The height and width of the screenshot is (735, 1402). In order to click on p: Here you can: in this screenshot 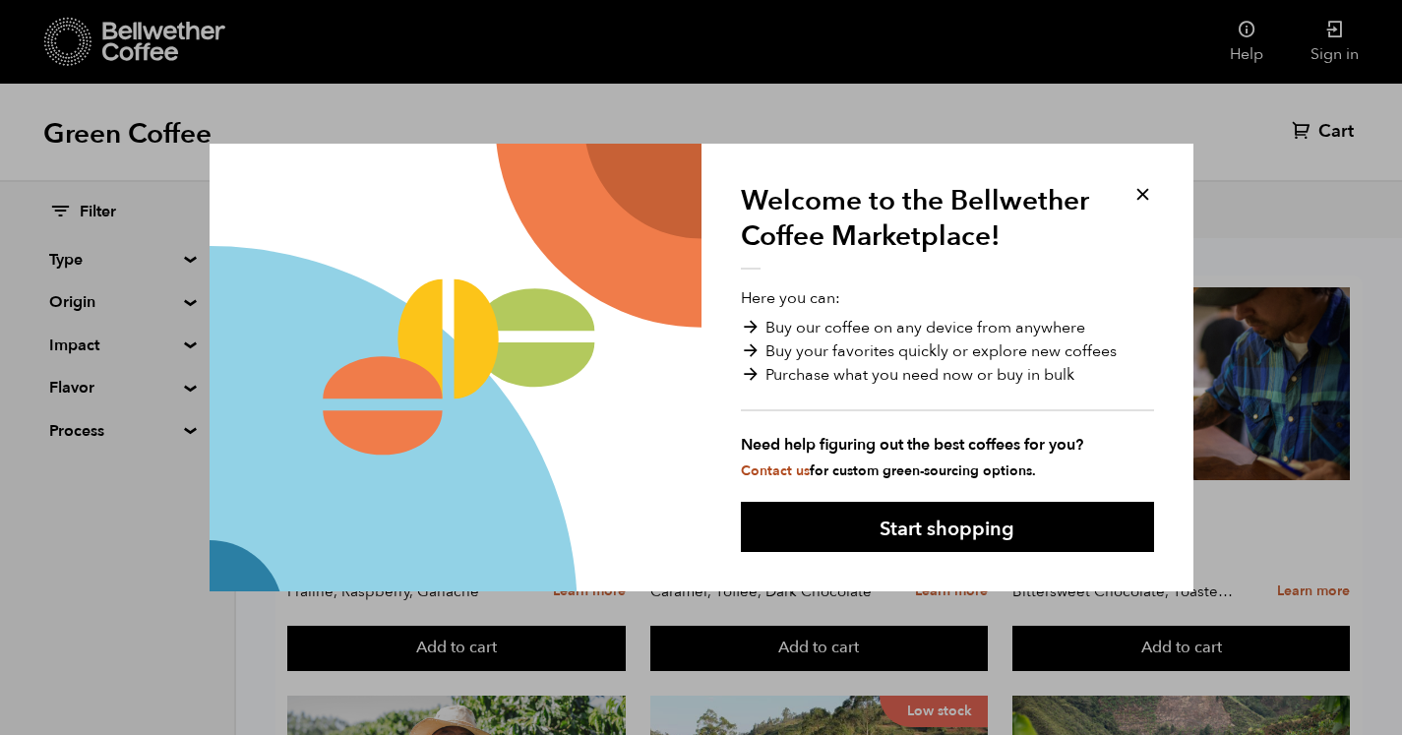, I will do `click(948, 384)`.